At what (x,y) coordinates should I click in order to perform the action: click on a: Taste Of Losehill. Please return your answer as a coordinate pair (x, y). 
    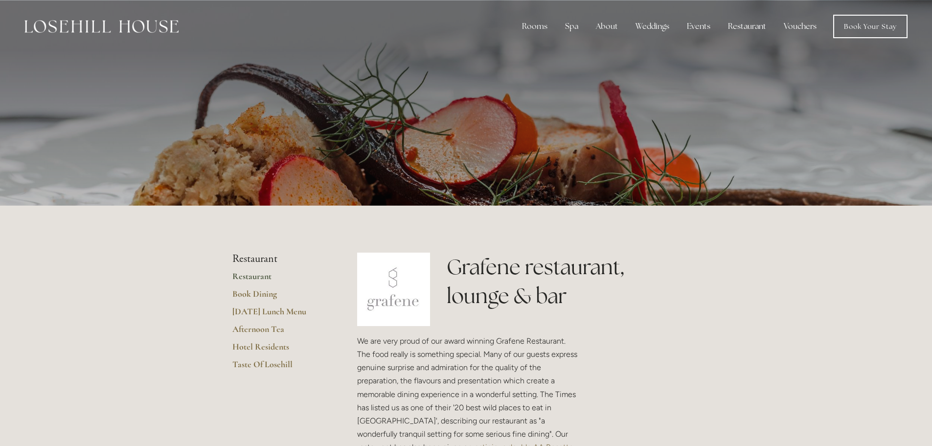
    Looking at the image, I should click on (279, 367).